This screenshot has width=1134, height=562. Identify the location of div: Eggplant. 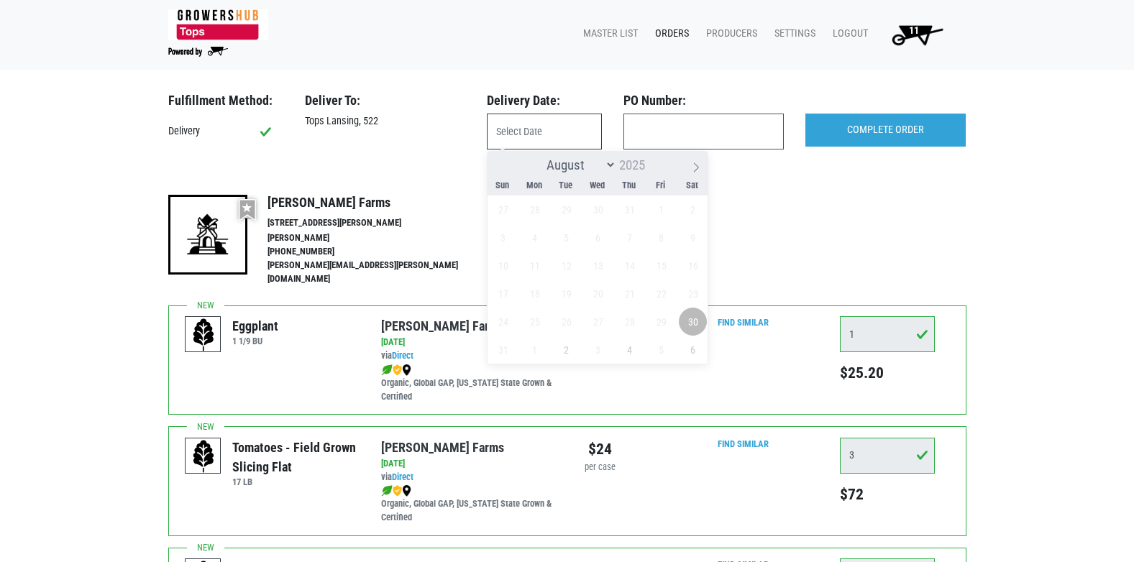
(255, 326).